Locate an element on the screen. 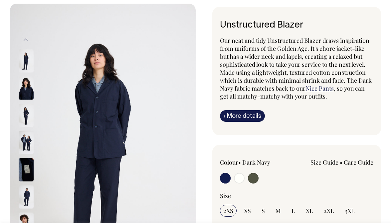 The image size is (391, 223). input: 3XL is located at coordinates (350, 211).